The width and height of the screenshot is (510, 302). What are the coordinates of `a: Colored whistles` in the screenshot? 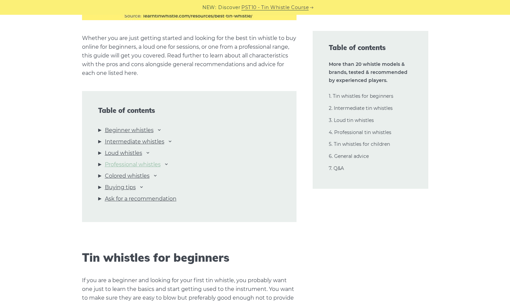 It's located at (127, 176).